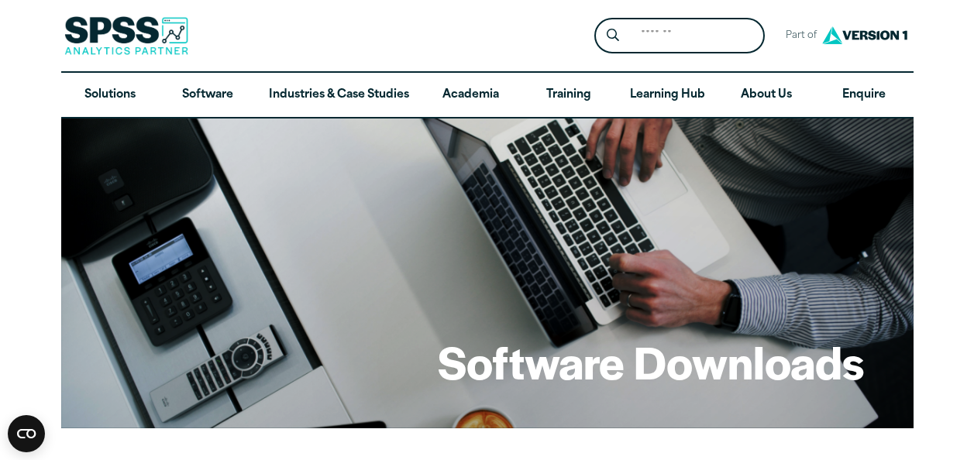  I want to click on a: About Us, so click(766, 95).